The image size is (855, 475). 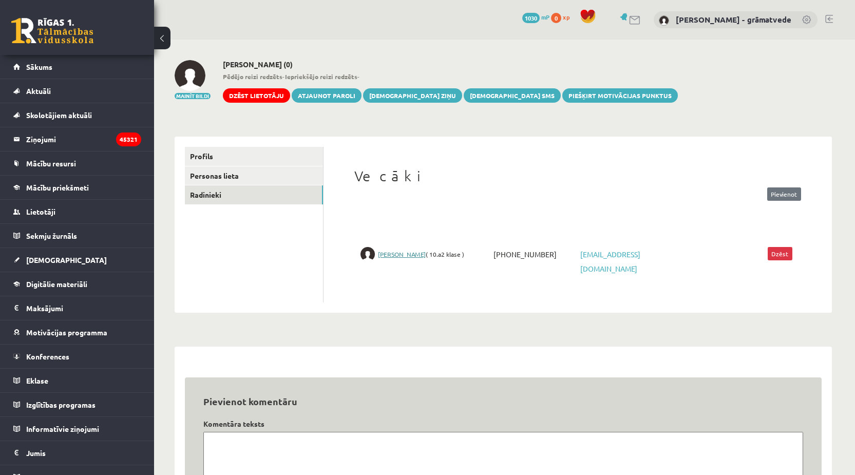 What do you see at coordinates (190, 75) in the screenshot?
I see `img: Ludmila Berezina` at bounding box center [190, 75].